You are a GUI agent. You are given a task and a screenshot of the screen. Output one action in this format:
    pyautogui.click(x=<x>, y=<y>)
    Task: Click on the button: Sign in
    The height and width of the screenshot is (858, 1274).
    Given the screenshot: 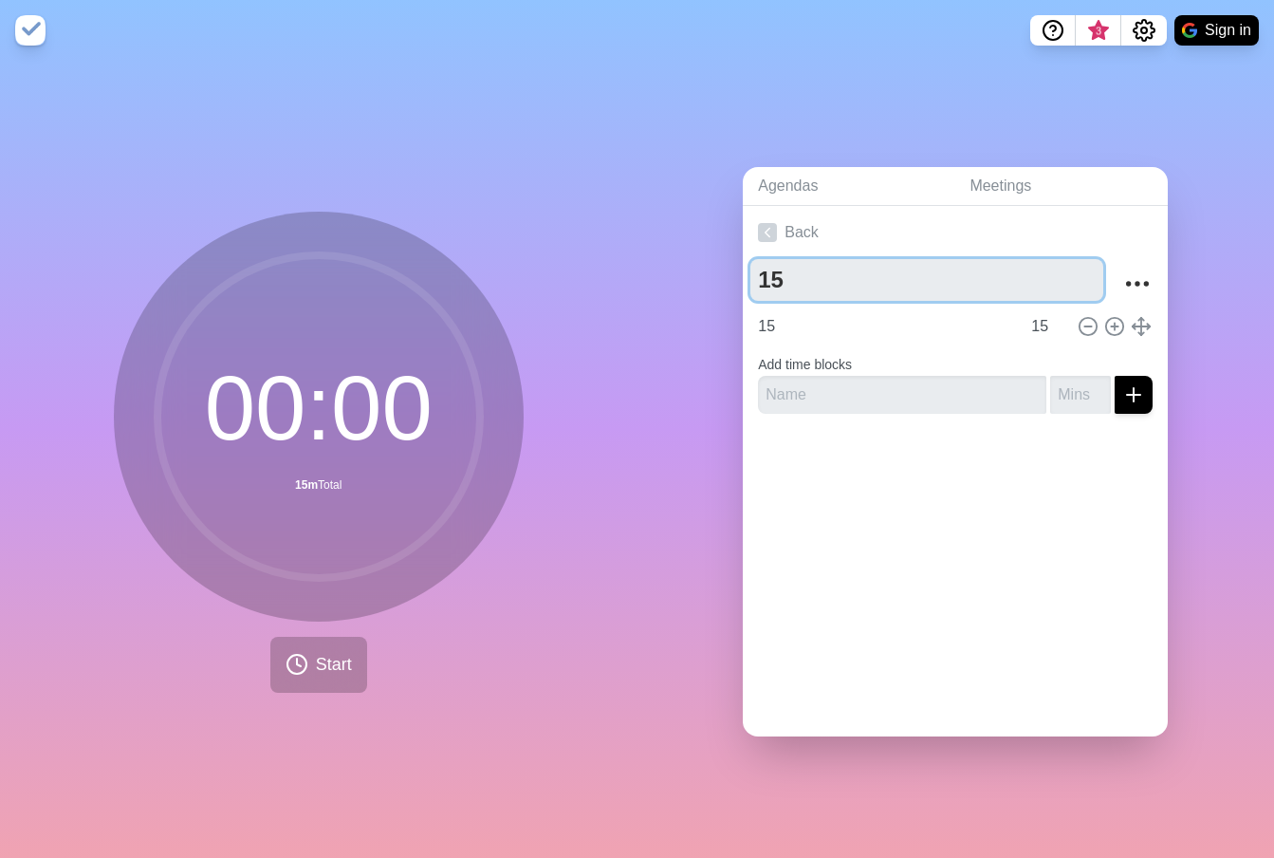 What is the action you would take?
    pyautogui.click(x=1216, y=30)
    